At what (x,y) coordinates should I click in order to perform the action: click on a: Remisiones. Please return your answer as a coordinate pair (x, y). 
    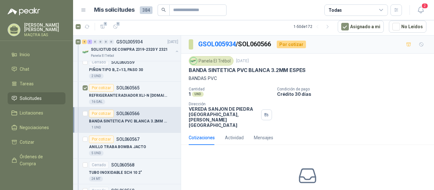
    Looking at the image, I should click on (37, 178).